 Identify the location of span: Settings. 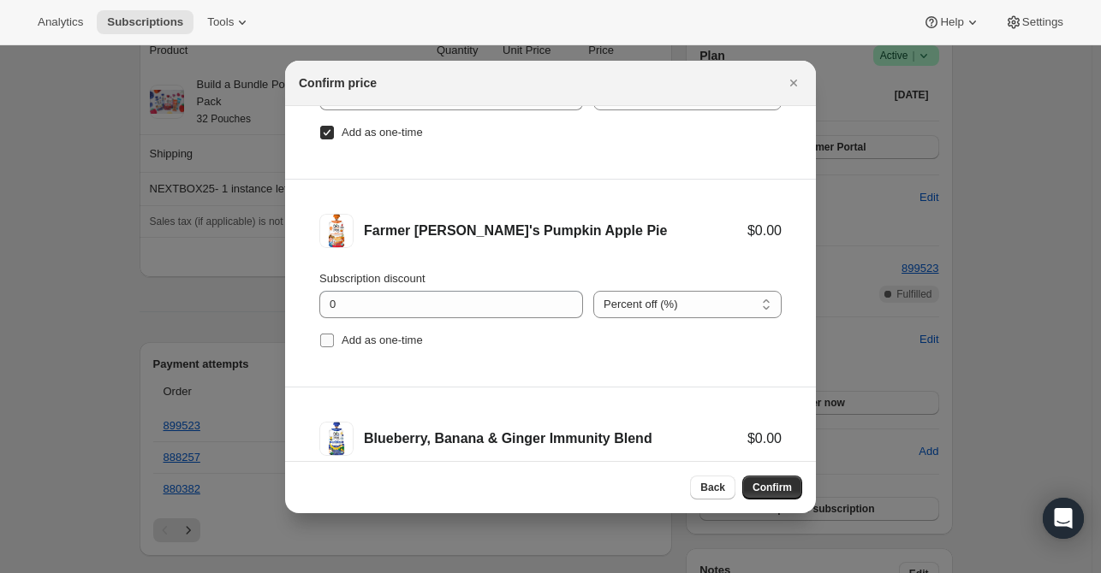
(1043, 22).